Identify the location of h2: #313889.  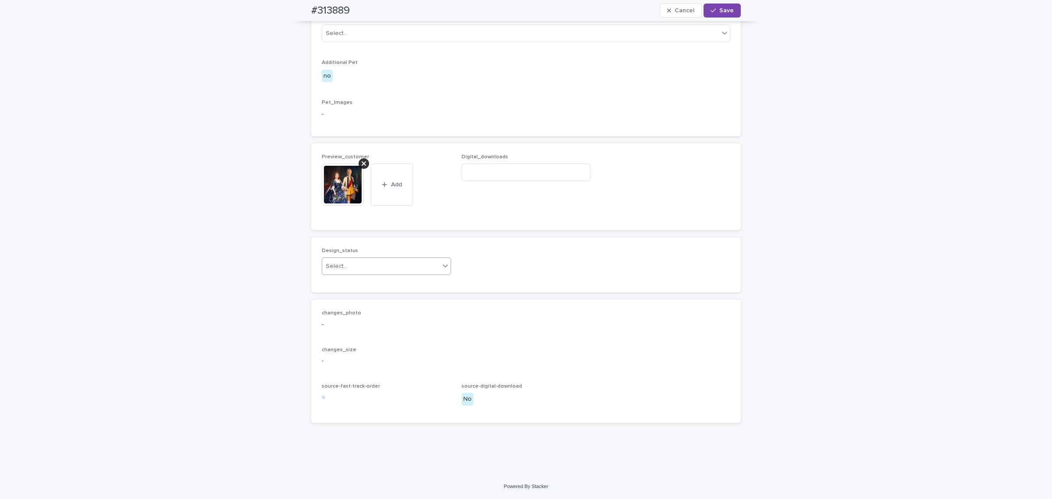
(330, 11).